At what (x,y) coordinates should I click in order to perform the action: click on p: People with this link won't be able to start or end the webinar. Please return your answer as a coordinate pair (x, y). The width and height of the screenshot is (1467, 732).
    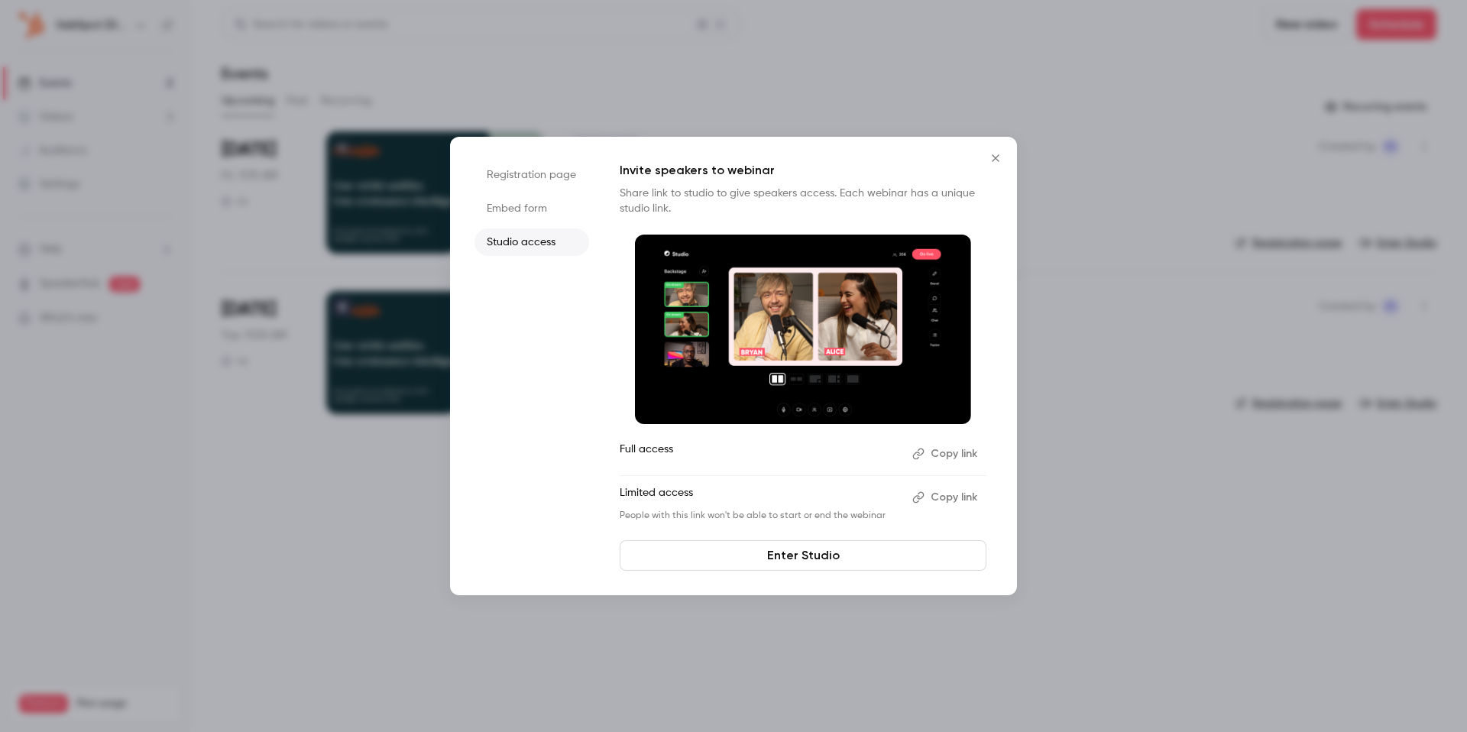
    Looking at the image, I should click on (760, 516).